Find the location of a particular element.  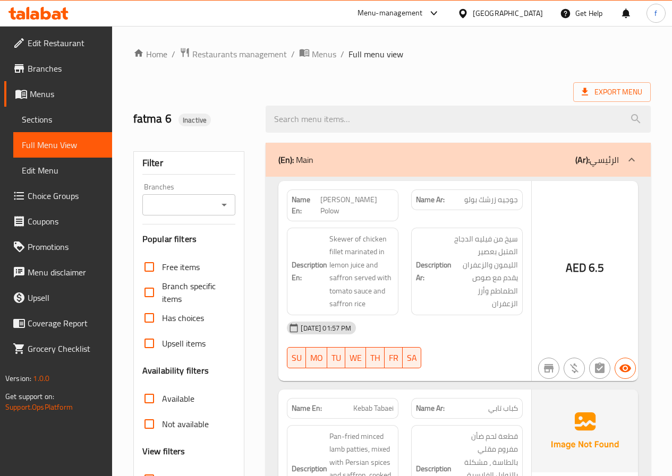

p: Main is located at coordinates (296, 160).